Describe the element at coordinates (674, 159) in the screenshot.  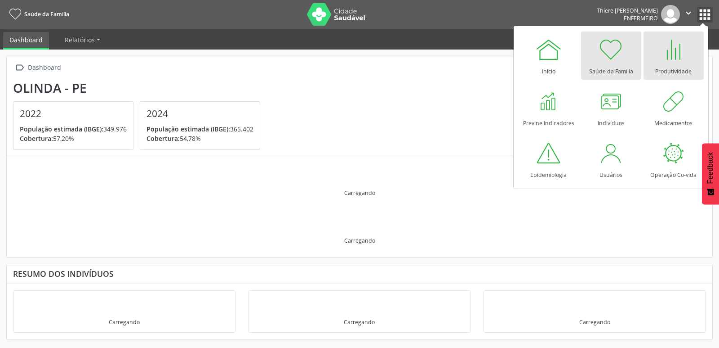
I see `a: Operação Co-vida` at that location.